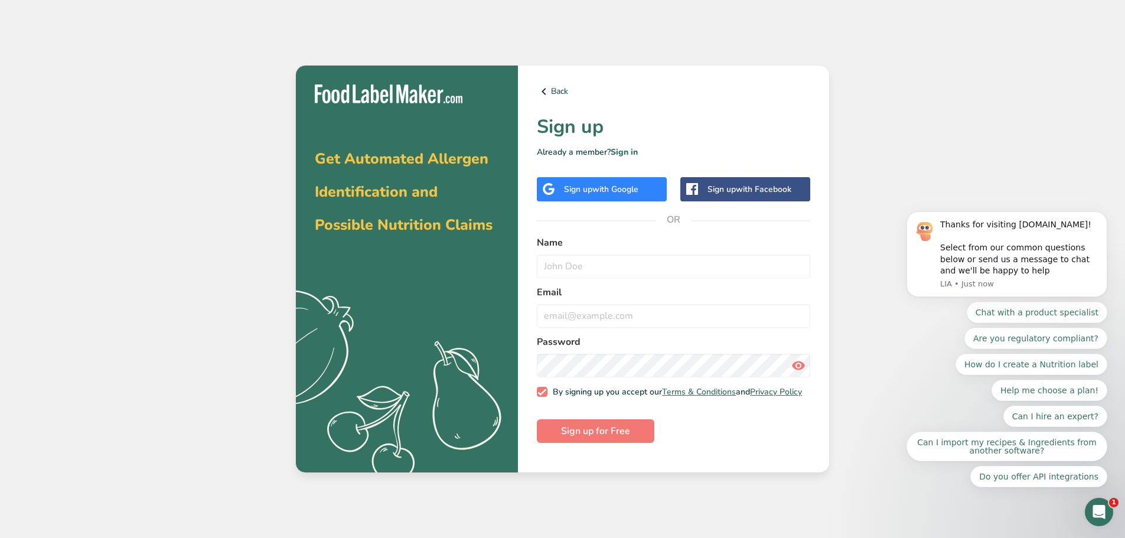 The image size is (1125, 538). Describe the element at coordinates (142, 304) in the screenshot. I see `button: Quick reply: How do I create a Nutrition label` at that location.